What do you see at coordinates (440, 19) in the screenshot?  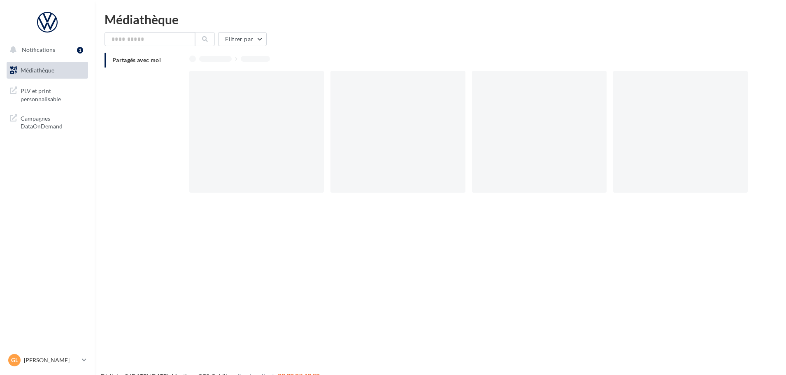 I see `div: Médiathèque` at bounding box center [440, 19].